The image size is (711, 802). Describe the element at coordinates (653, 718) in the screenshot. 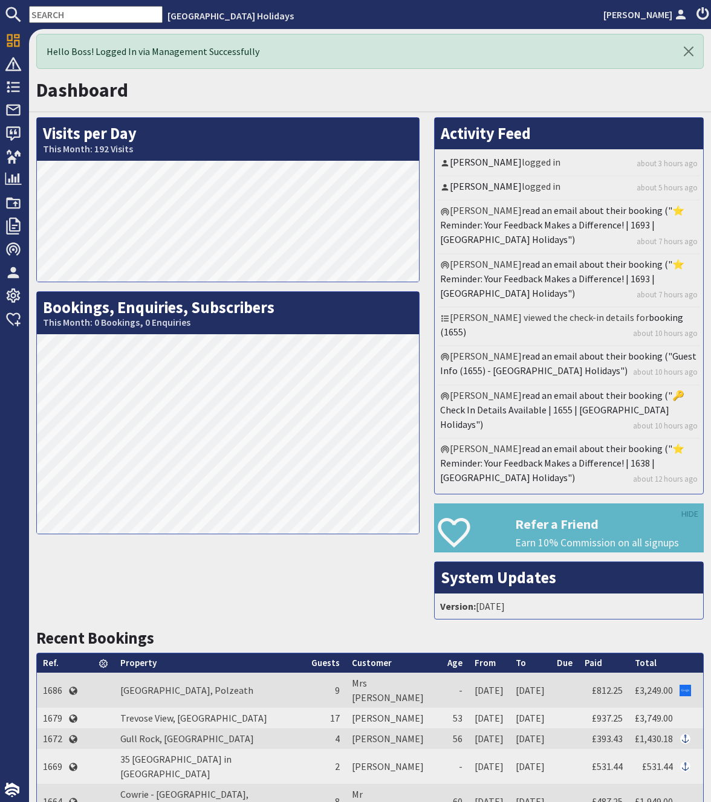

I see `a: £3,749.00` at that location.